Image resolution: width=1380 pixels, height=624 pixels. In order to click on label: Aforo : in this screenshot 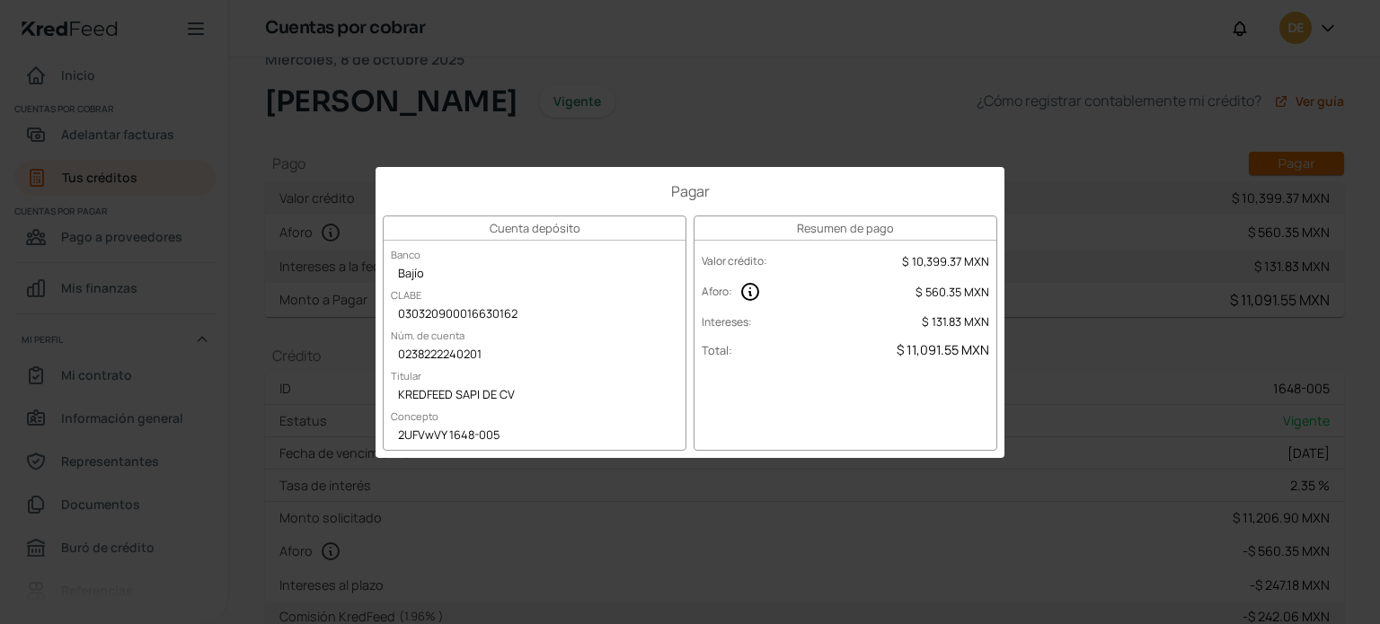, I will do `click(717, 291)`.